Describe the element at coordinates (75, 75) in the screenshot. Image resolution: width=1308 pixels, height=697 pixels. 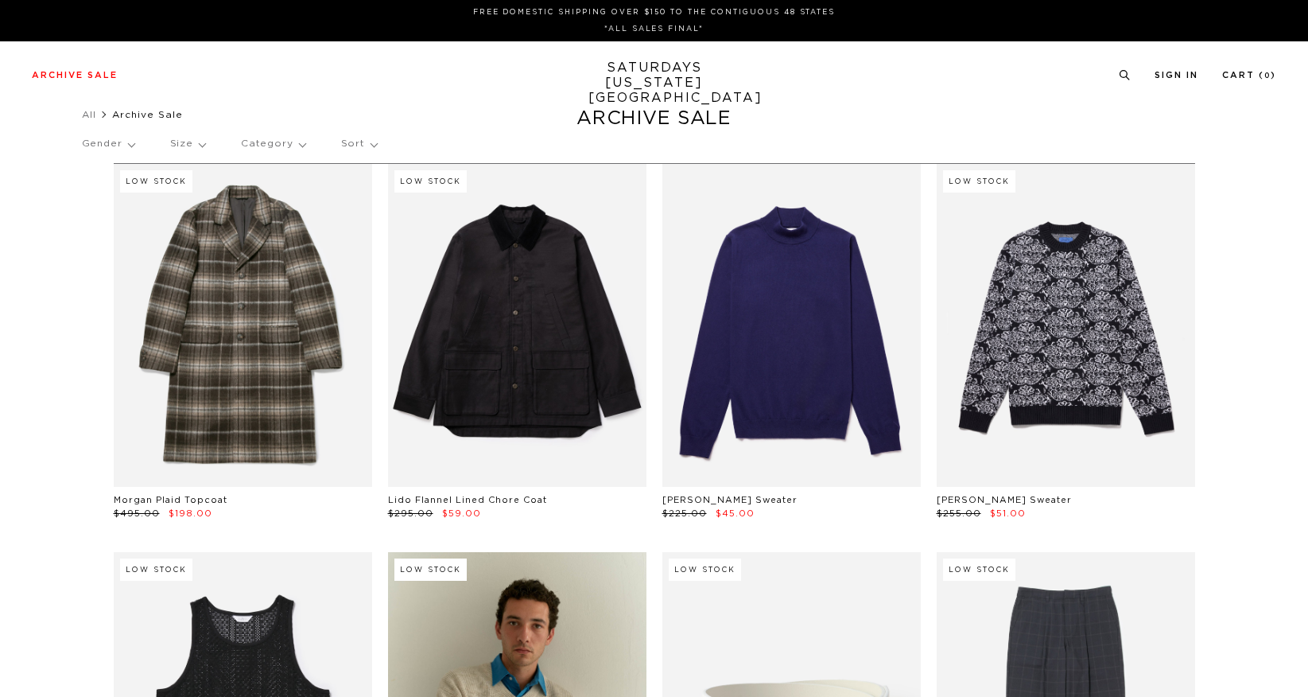
I see `a: Archive Sale` at that location.